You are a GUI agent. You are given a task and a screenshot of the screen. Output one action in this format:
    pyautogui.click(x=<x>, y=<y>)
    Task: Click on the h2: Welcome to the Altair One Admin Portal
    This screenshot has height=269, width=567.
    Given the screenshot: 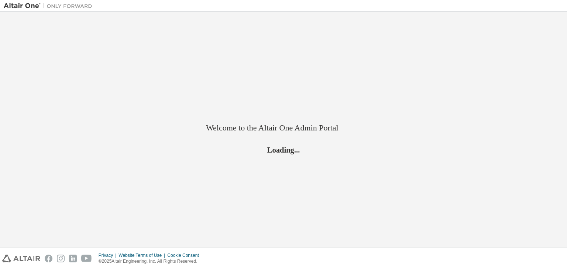 What is the action you would take?
    pyautogui.click(x=283, y=128)
    